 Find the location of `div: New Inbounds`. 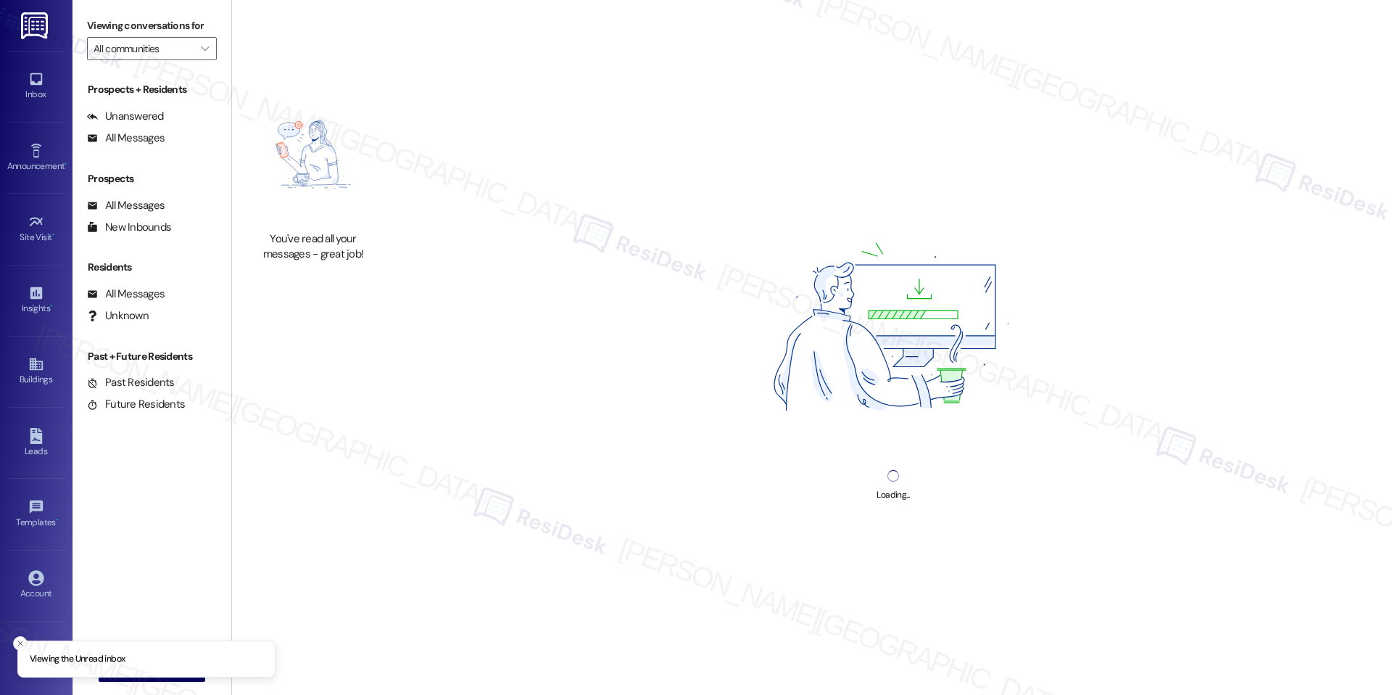

div: New Inbounds is located at coordinates (129, 227).